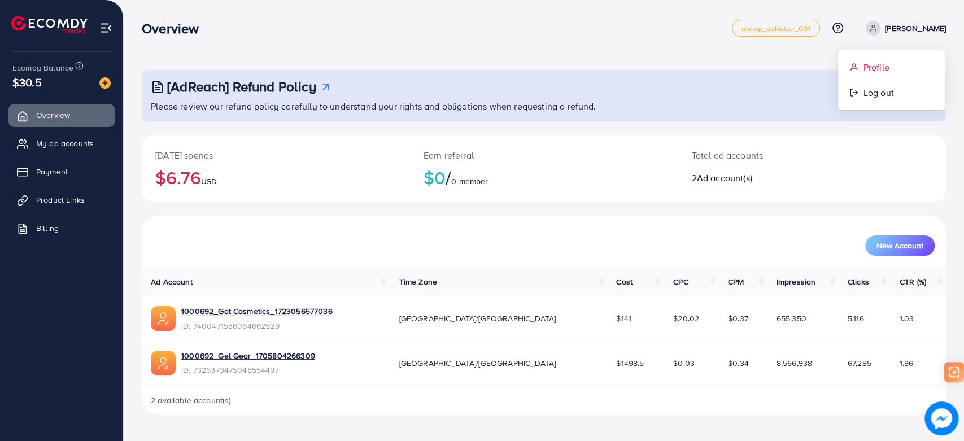 This screenshot has height=441, width=964. What do you see at coordinates (738, 319) in the screenshot?
I see `span: $0.37` at bounding box center [738, 319].